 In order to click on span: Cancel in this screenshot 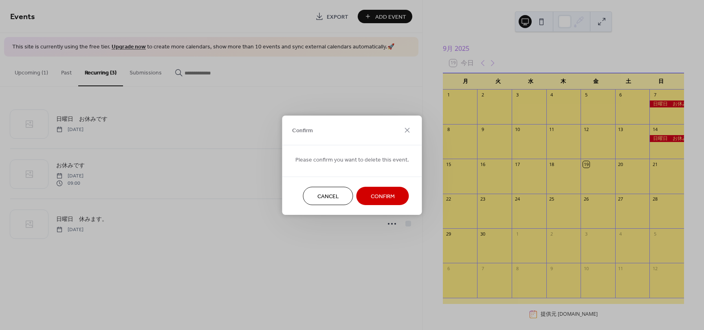, I will do `click(328, 196)`.